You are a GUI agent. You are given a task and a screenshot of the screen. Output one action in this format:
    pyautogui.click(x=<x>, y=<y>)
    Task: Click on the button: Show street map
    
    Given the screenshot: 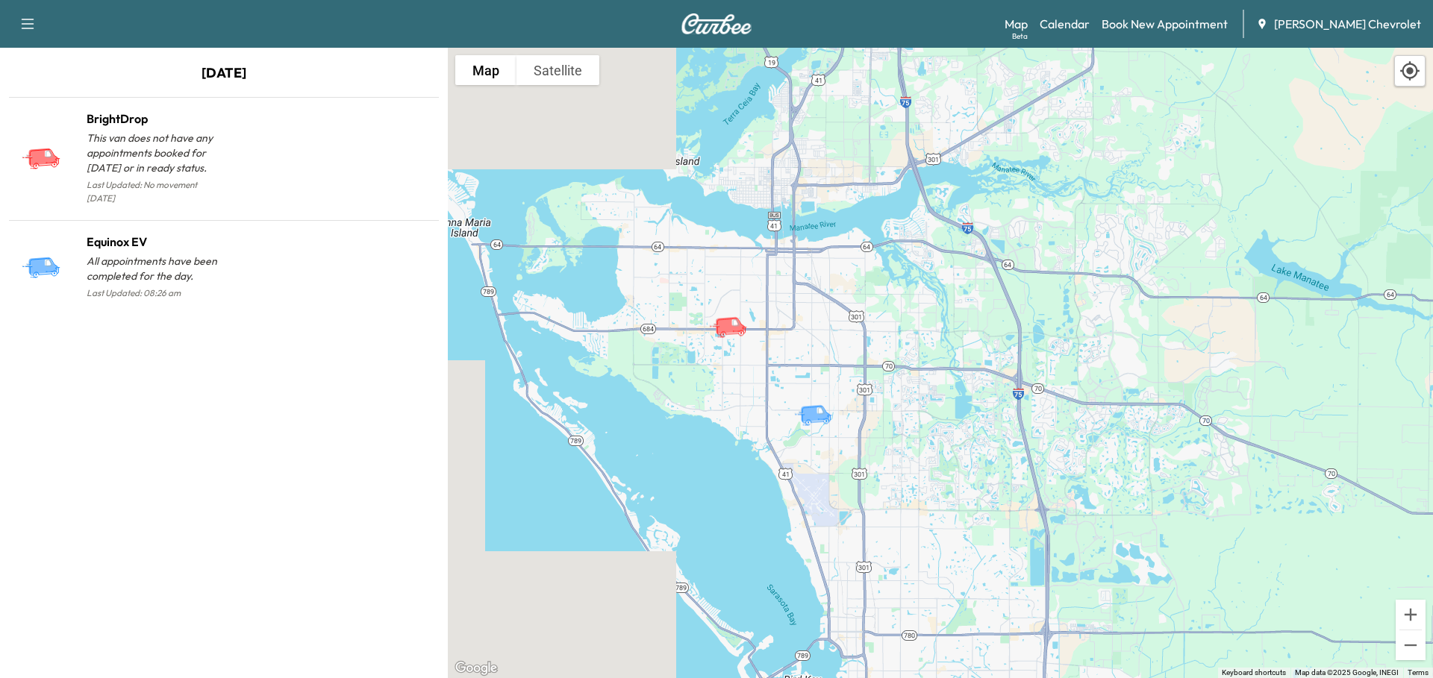 What is the action you would take?
    pyautogui.click(x=486, y=70)
    